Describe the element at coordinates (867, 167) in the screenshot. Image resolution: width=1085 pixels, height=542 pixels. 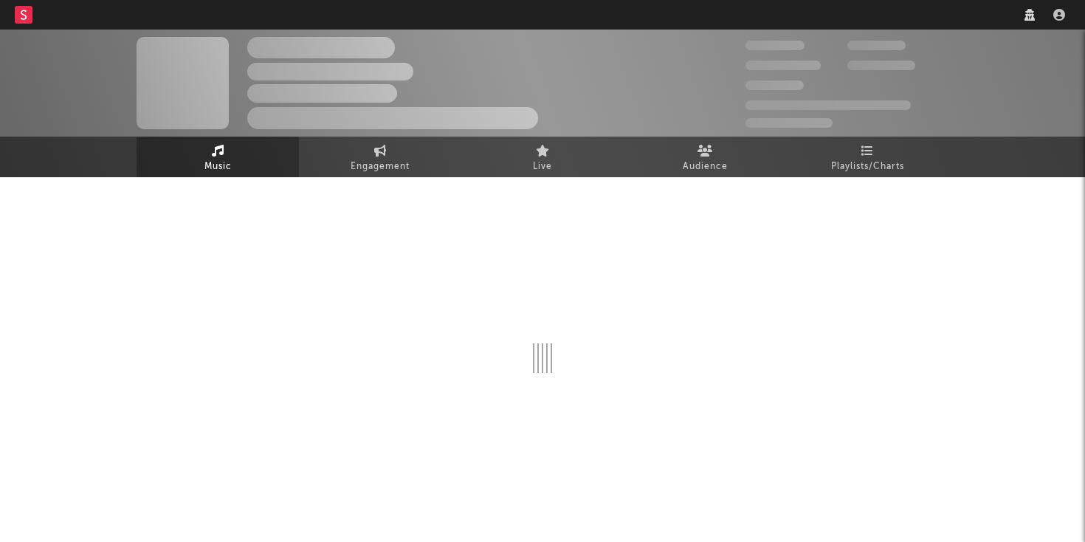
I see `span: Playlists/Charts` at that location.